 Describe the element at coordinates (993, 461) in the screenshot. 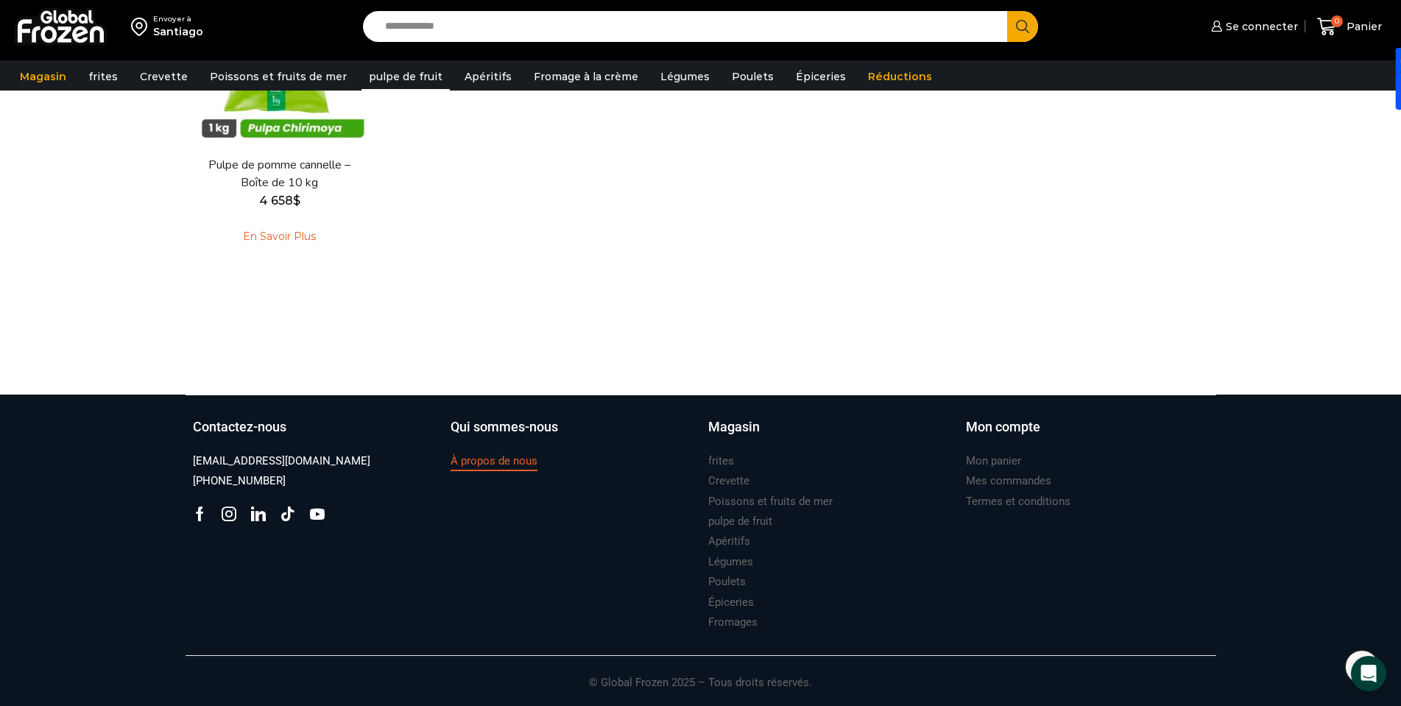

I see `font: Mon panier` at that location.